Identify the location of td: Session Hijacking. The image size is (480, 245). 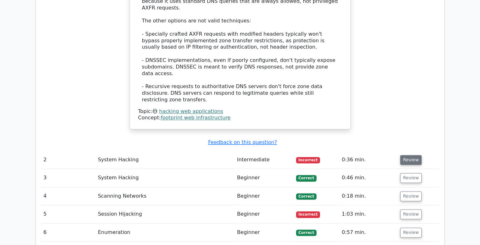
(165, 214).